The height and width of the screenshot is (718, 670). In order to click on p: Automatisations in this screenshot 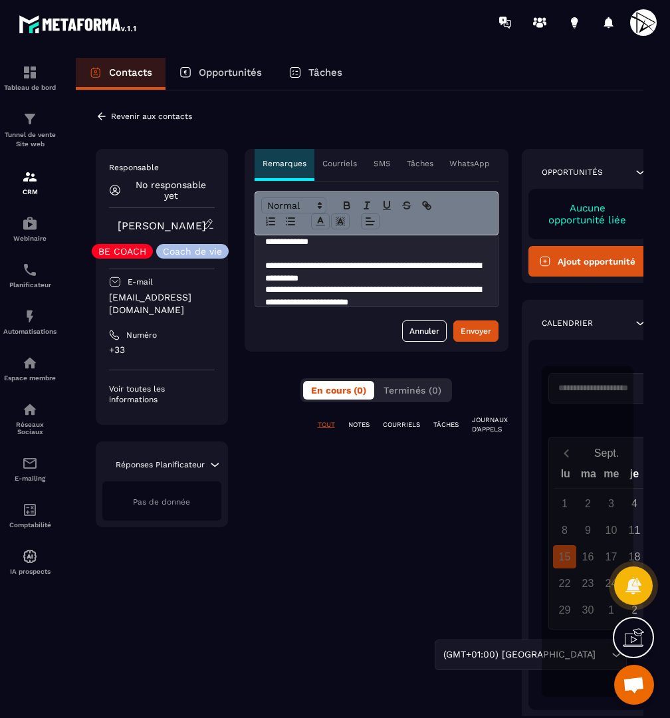, I will do `click(30, 331)`.